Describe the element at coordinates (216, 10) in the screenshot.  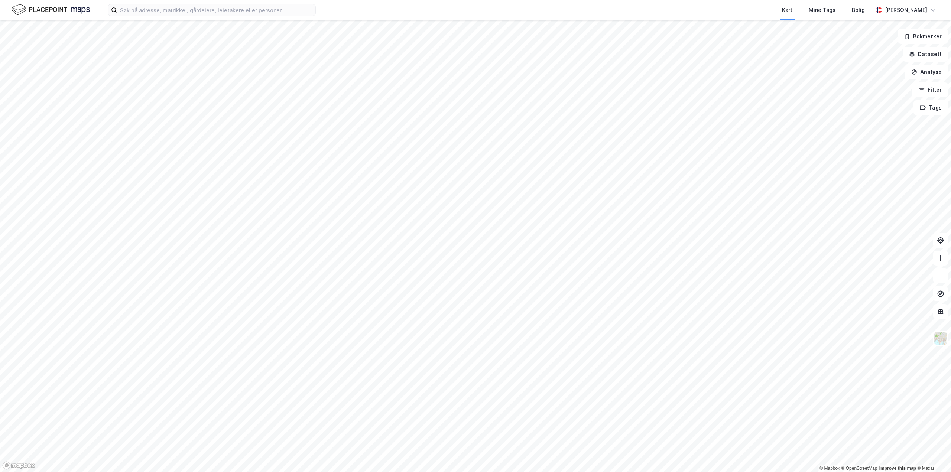
I see `input: Søk på adresse, matrikkel, gårdeiere, leietakere eller personer` at that location.